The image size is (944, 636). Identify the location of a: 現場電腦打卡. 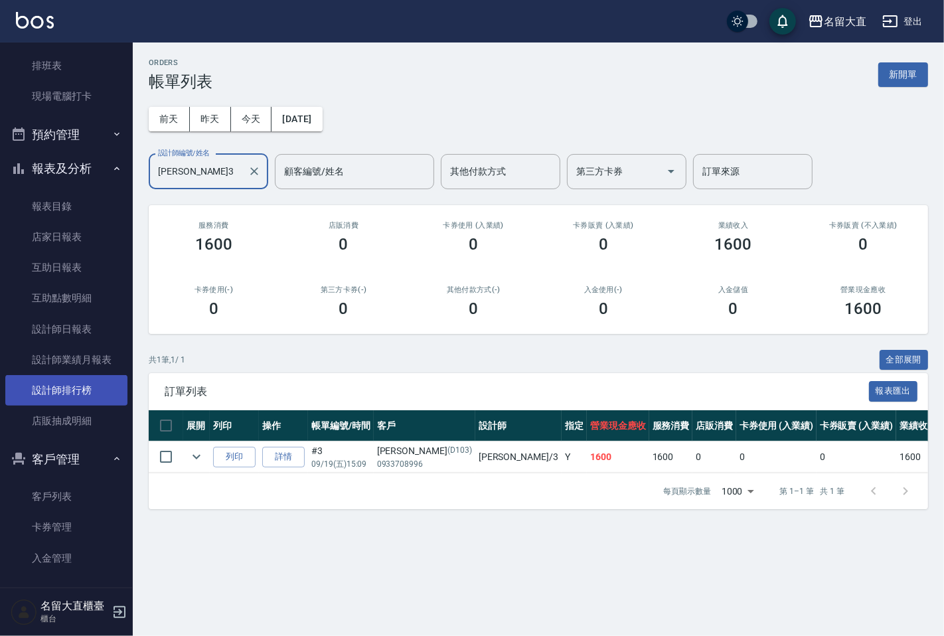
(66, 96).